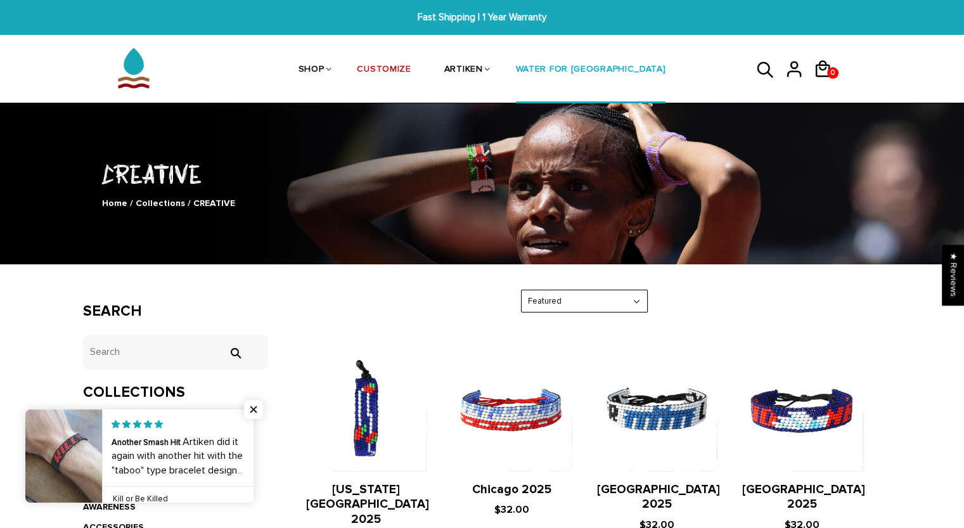 Image resolution: width=964 pixels, height=528 pixels. I want to click on a: Collections, so click(160, 203).